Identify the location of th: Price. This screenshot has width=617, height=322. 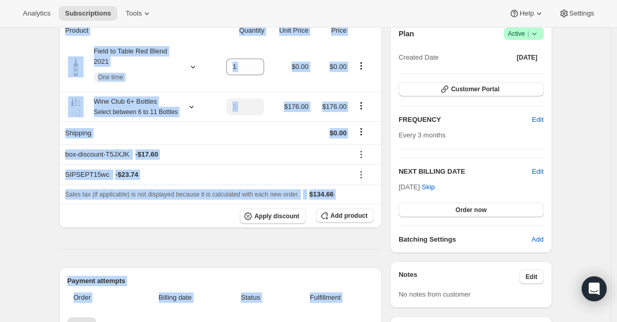
(330, 31).